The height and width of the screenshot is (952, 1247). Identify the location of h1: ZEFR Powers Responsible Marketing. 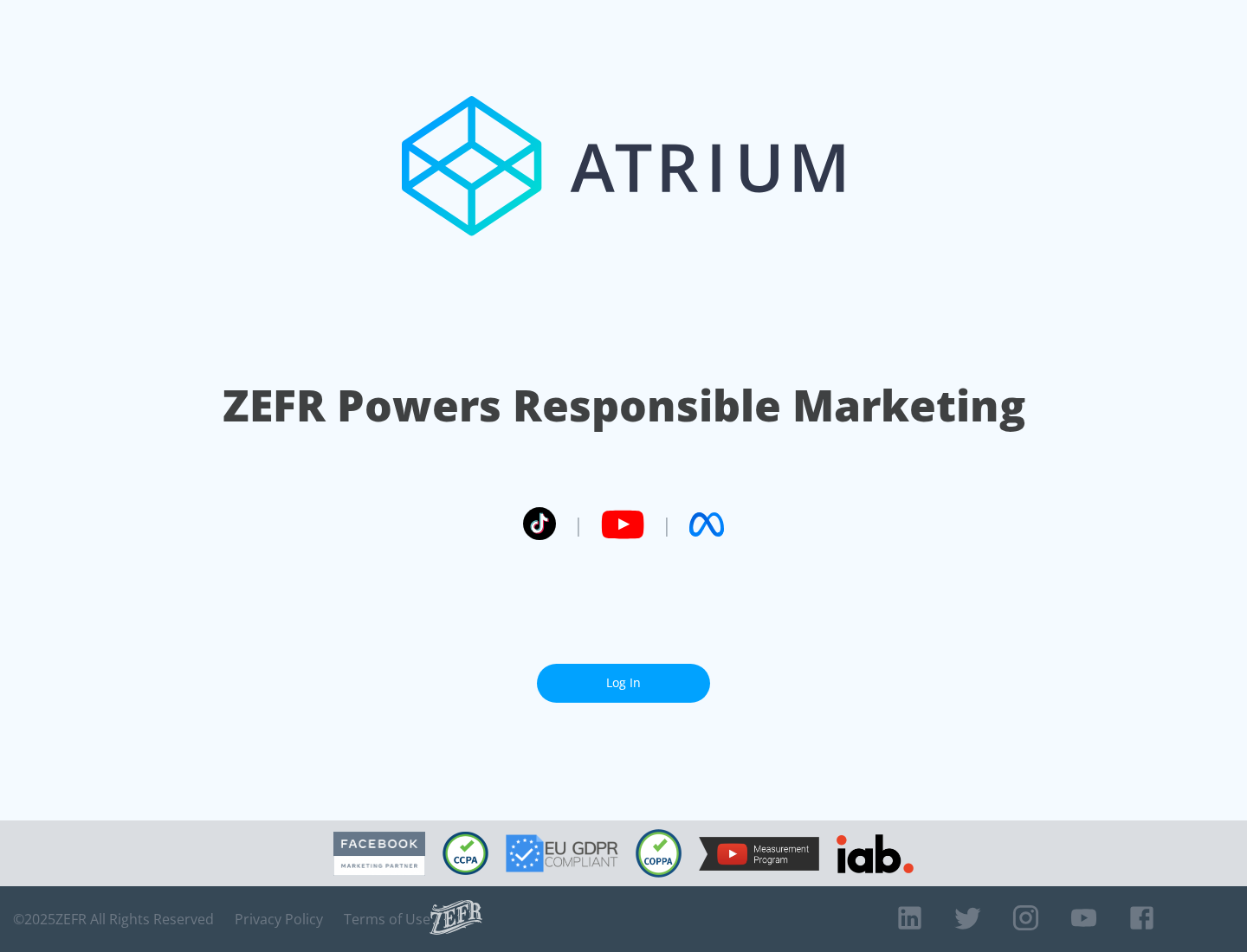
(623, 405).